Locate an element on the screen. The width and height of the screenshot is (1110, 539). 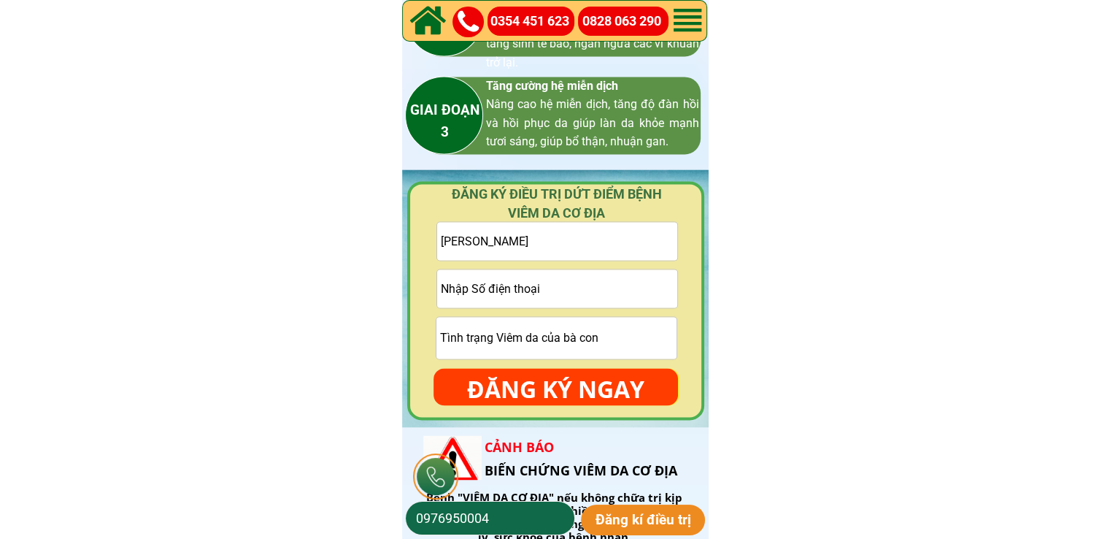
input: Số điện thoại is located at coordinates (490, 518).